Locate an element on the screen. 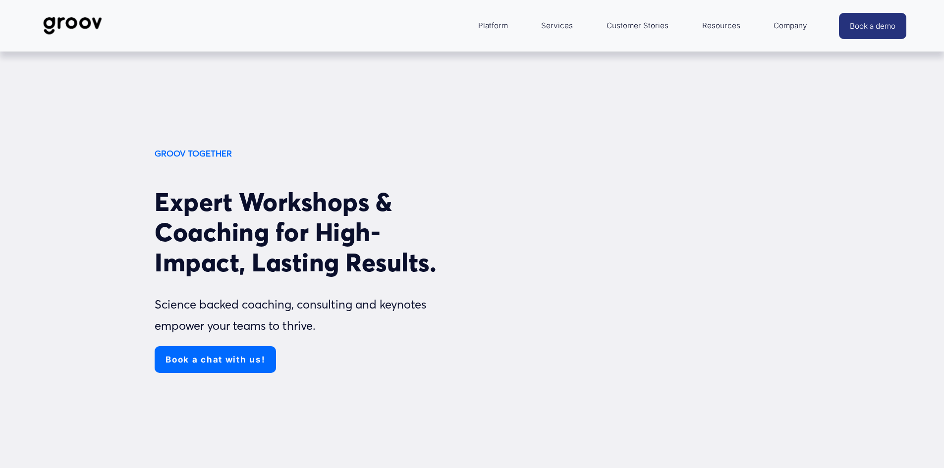 The image size is (944, 468). a: Services is located at coordinates (557, 26).